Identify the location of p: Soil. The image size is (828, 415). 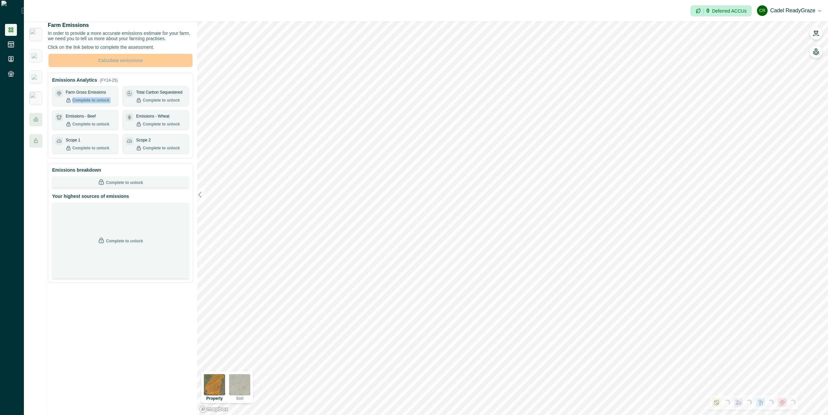
(240, 399).